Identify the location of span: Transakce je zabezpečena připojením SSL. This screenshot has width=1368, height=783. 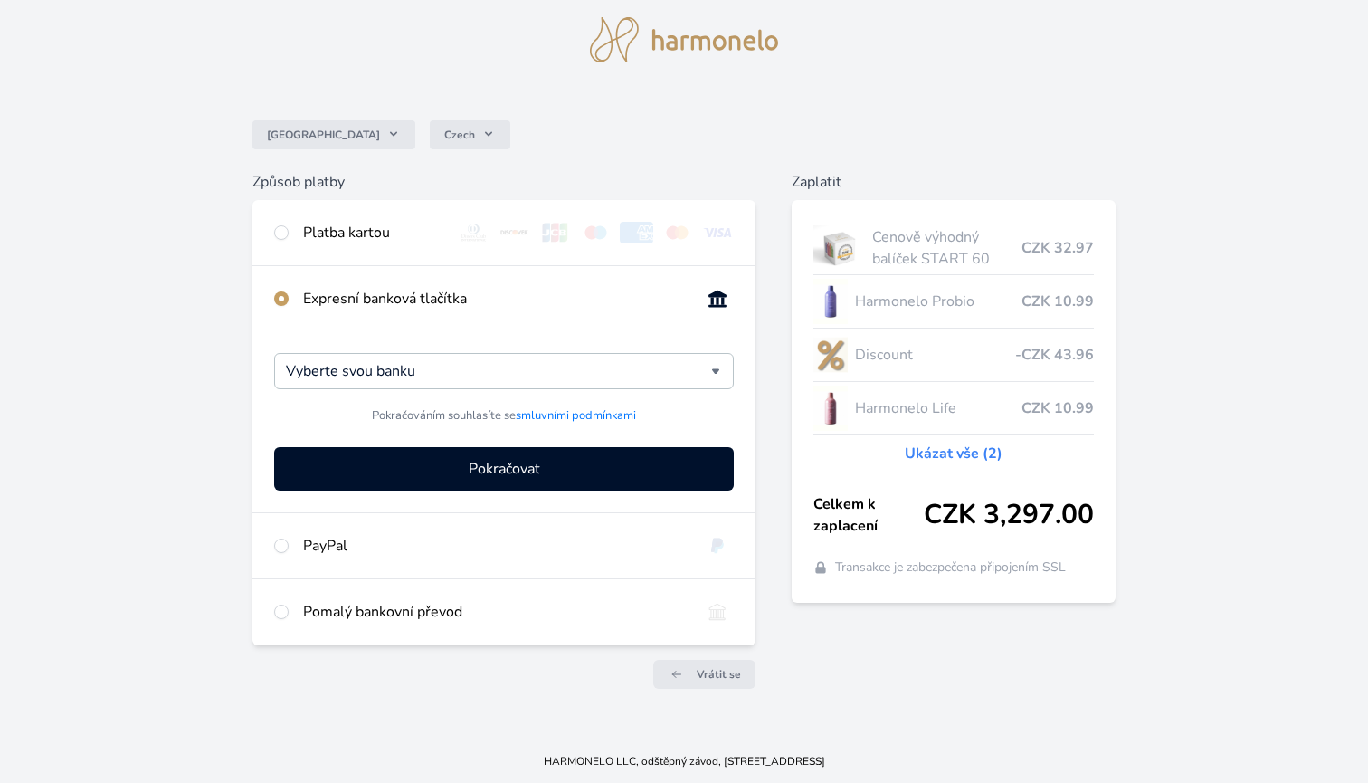
(950, 567).